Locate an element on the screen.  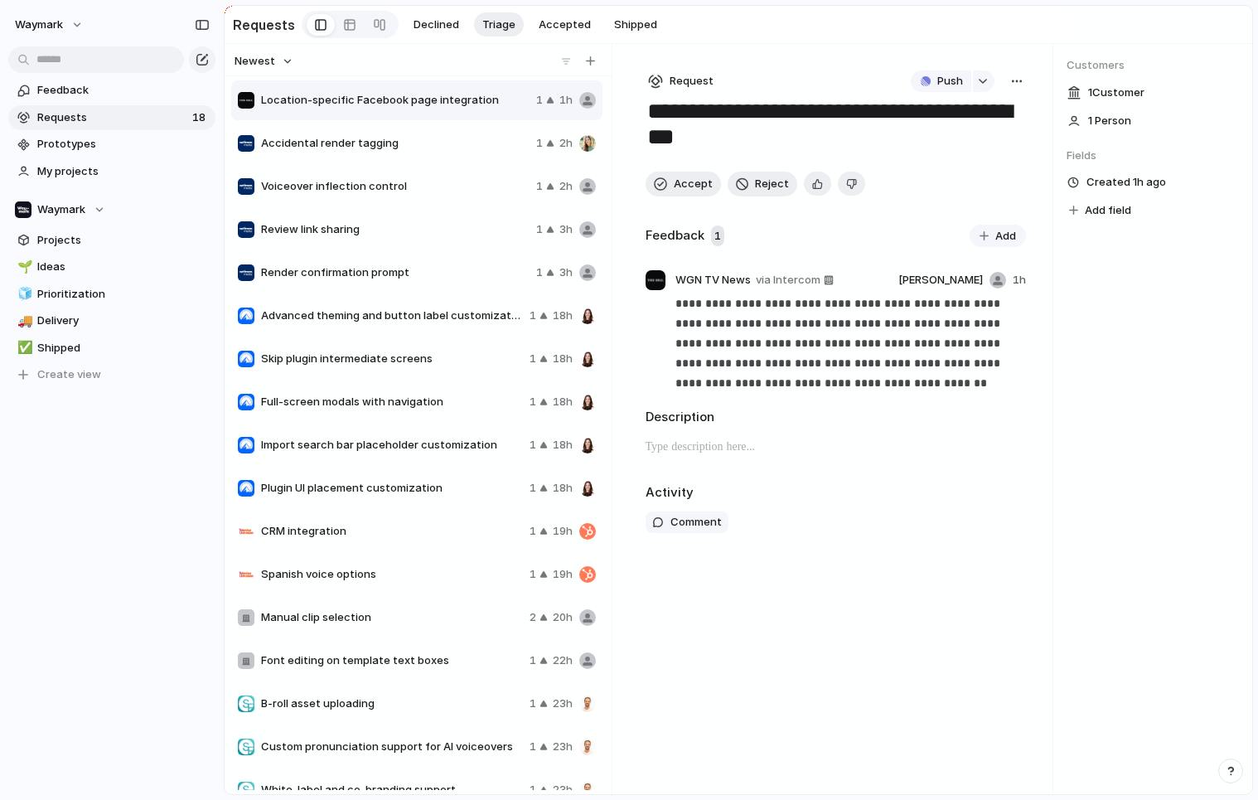
span: Add field is located at coordinates (1108, 211).